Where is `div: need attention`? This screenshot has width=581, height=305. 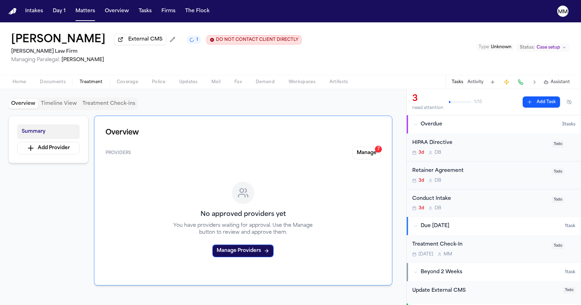 div: need attention is located at coordinates (427, 108).